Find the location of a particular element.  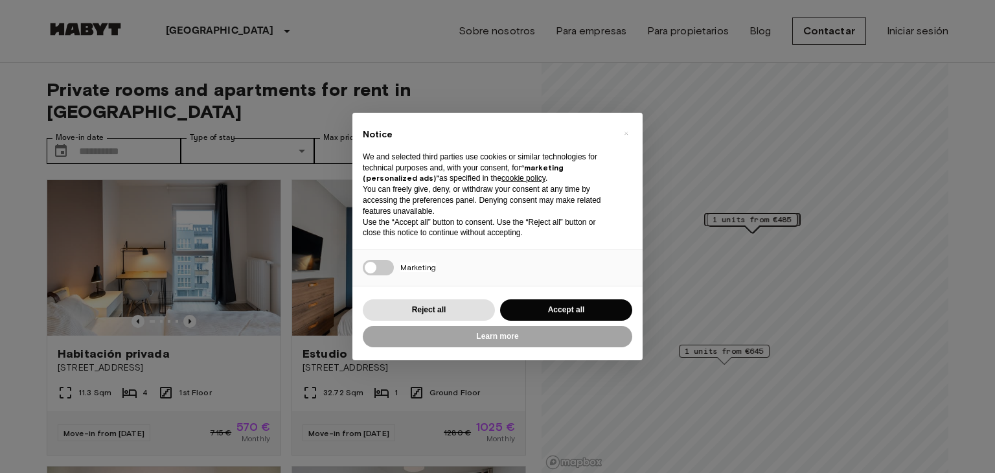

span: Marketing is located at coordinates (418, 267).